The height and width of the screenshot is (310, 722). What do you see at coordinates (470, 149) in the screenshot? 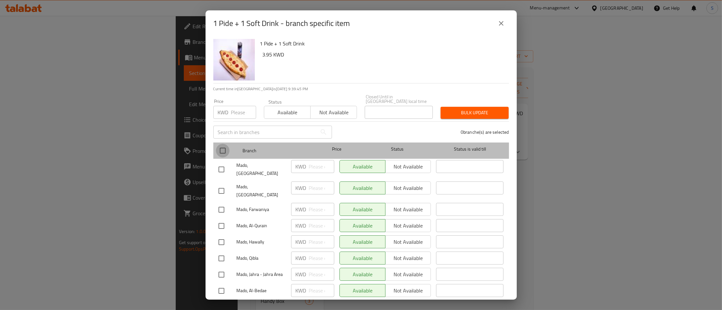
I see `span: Status is valid till` at bounding box center [470, 149].